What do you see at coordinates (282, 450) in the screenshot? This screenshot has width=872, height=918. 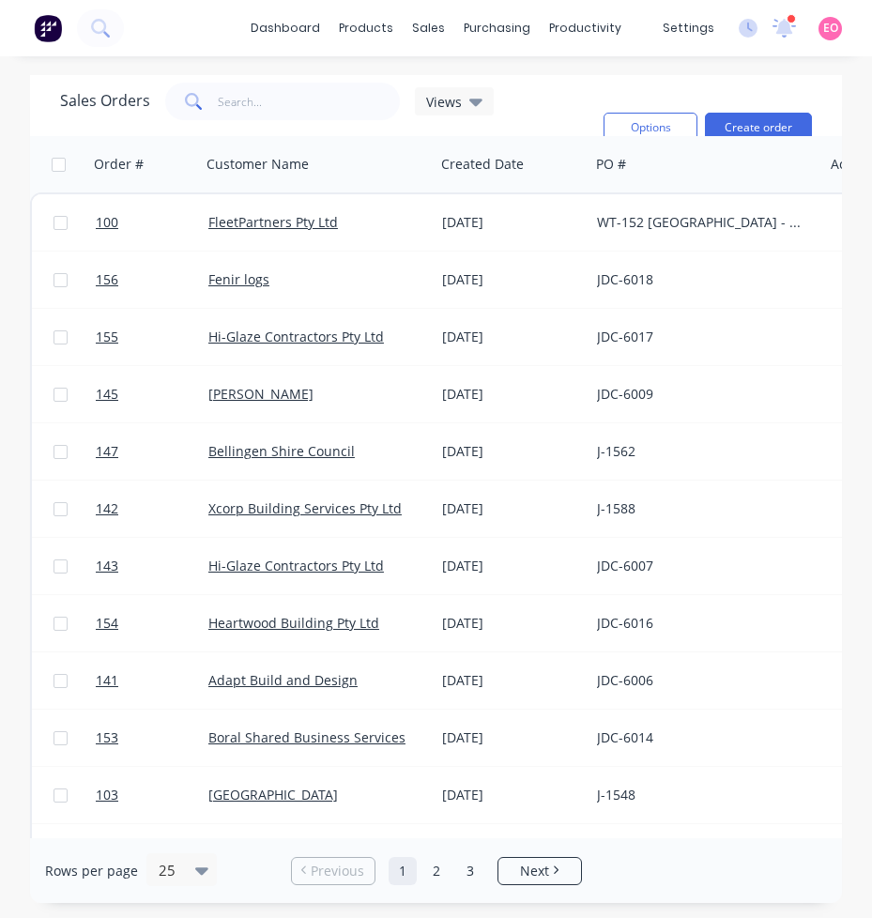 I see `a: Bellingen Shire Council` at bounding box center [282, 450].